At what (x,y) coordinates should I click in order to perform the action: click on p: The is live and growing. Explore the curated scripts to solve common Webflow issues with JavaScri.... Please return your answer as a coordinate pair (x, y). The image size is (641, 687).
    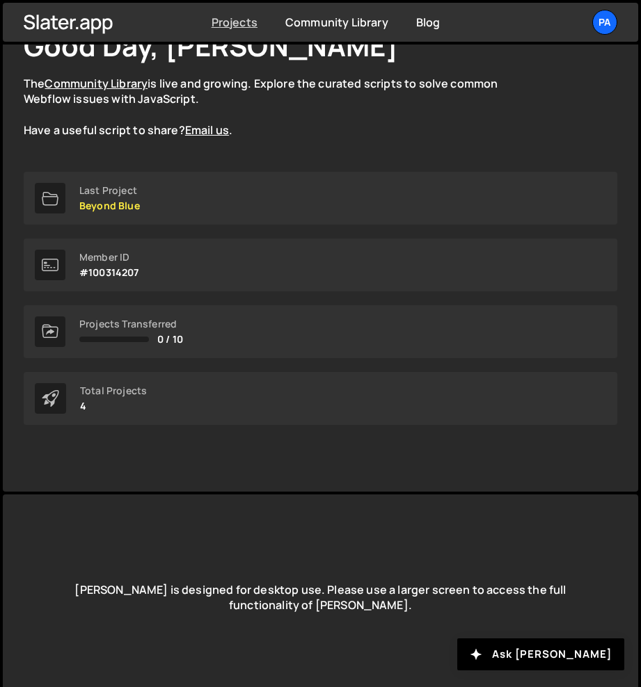
    Looking at the image, I should click on (274, 107).